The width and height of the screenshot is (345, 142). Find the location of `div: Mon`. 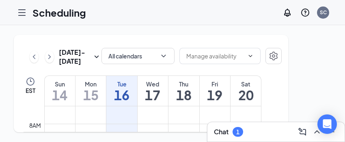

div: Mon is located at coordinates (91, 84).